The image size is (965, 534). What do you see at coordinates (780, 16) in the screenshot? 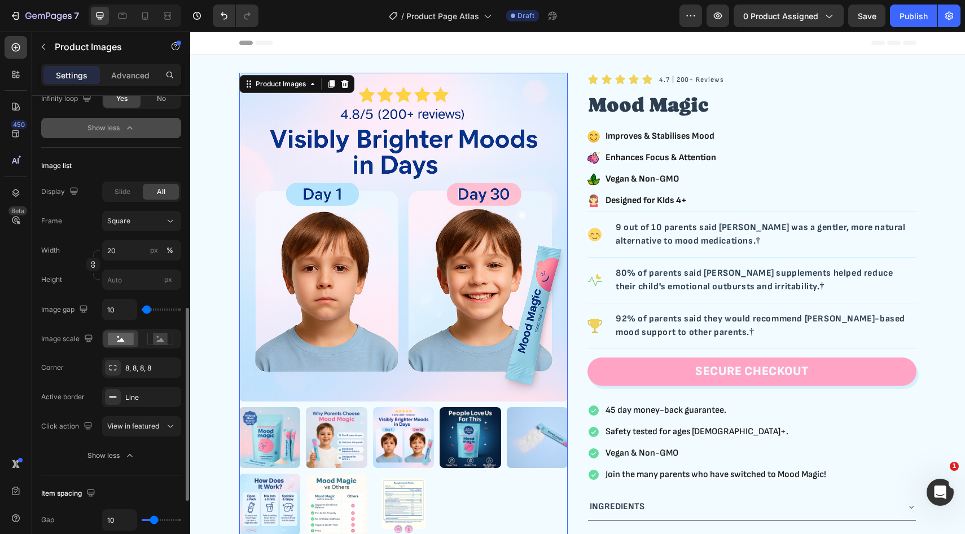
I see `span: 0 product assigned` at bounding box center [780, 16].